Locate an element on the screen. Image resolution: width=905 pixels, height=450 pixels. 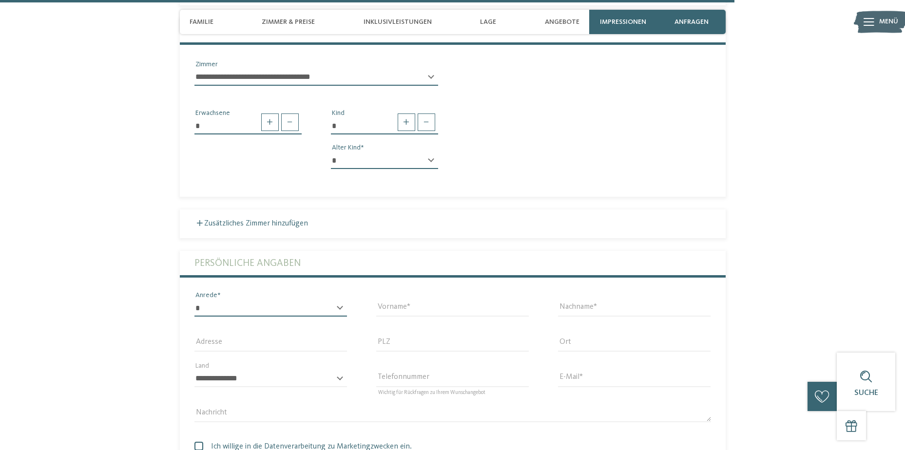
span: Lage is located at coordinates (488, 22).